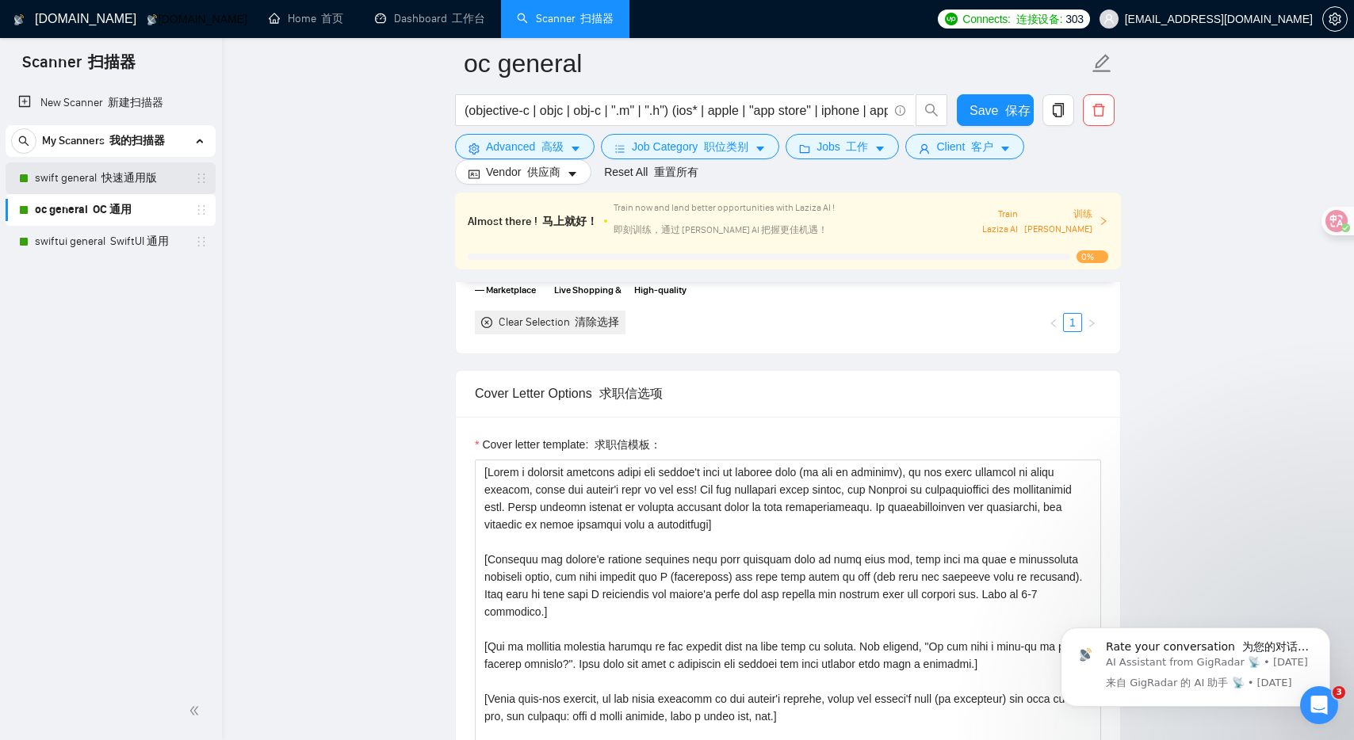 The width and height of the screenshot is (1354, 740). I want to click on button: settingAdvanced 高级caret-down, so click(525, 147).